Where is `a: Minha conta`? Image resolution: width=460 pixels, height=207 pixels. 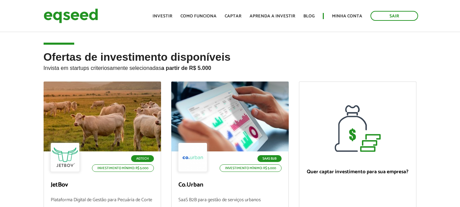 a: Minha conta is located at coordinates (347, 16).